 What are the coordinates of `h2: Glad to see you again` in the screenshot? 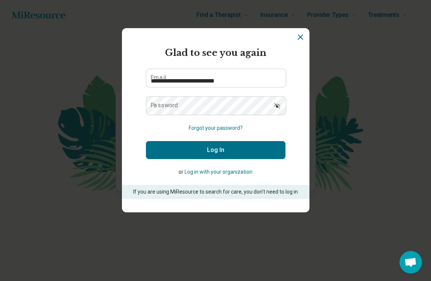 It's located at (216, 53).